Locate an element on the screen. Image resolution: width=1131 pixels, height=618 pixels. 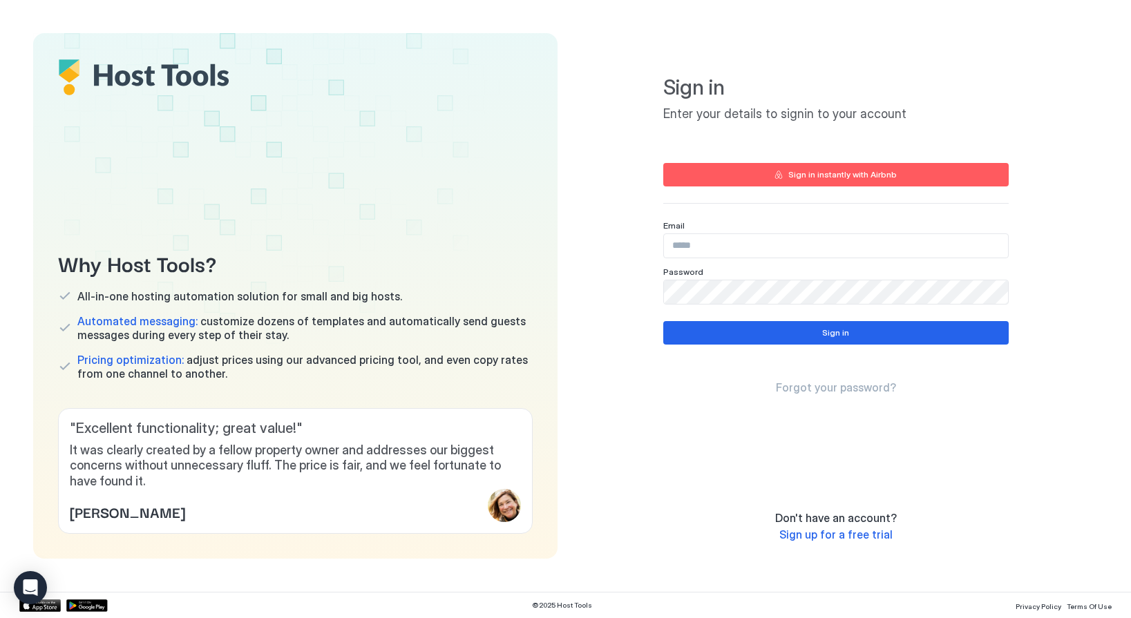
span: customize dozens of templates and automatically send guests messages during every step of their s... is located at coordinates (305, 328).